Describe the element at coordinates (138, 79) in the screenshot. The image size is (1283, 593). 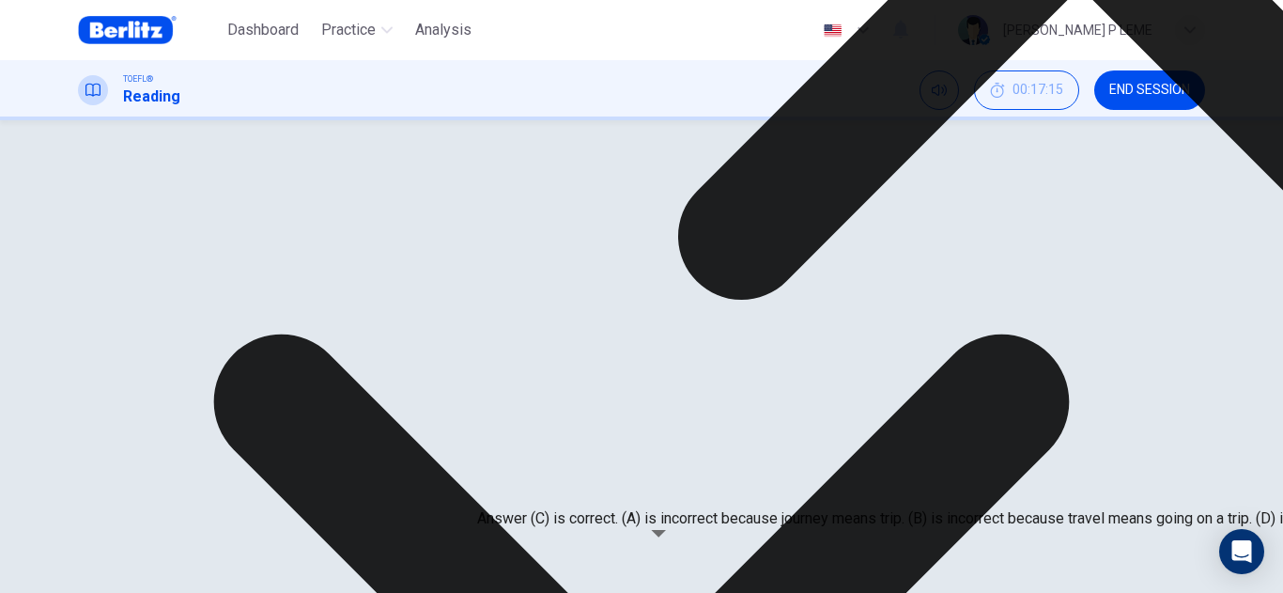
I see `span: TOEFL®` at that location.